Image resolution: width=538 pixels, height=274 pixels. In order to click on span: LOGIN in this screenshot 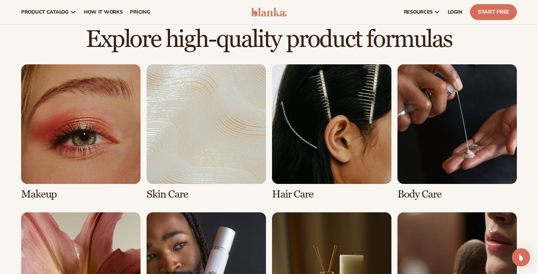, I will do `click(455, 12)`.